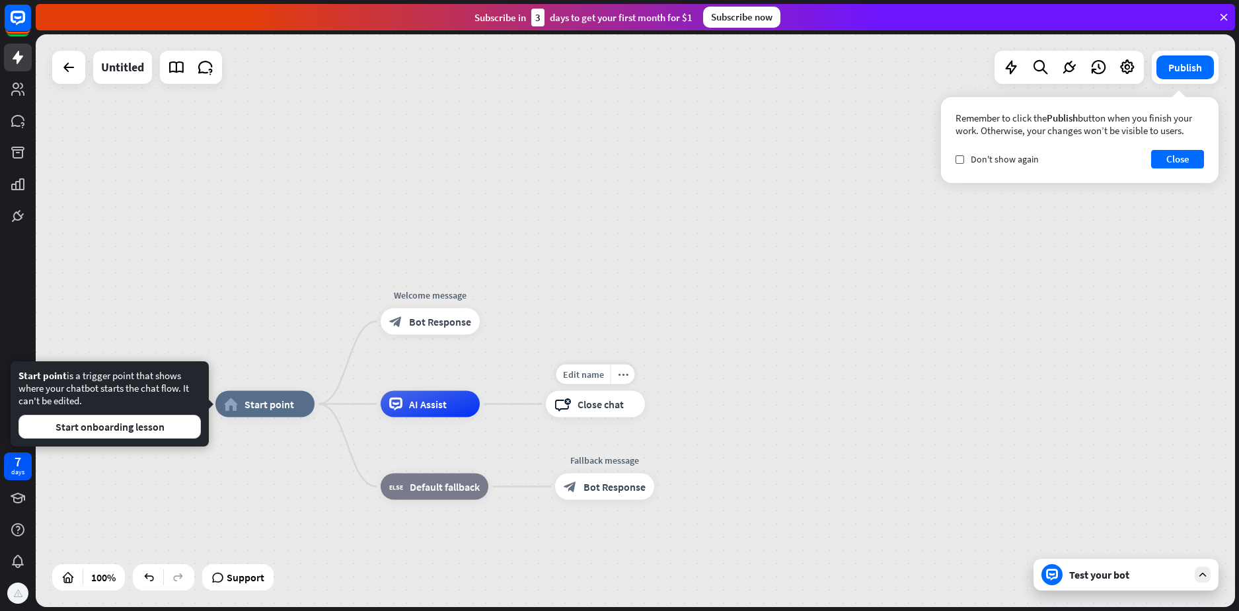 The image size is (1239, 611). Describe the element at coordinates (1062, 118) in the screenshot. I see `span: Publish` at that location.